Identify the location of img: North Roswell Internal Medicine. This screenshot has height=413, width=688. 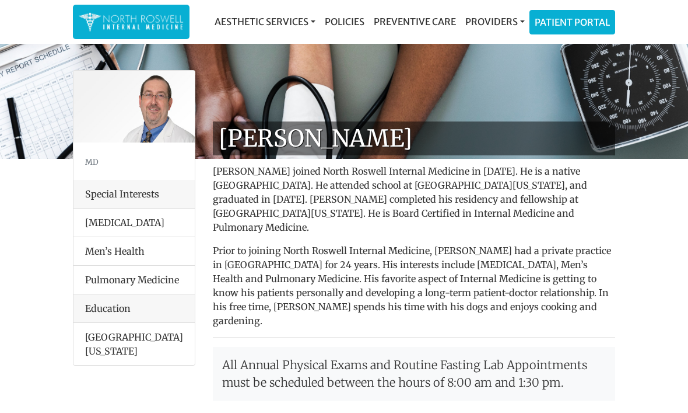
(131, 22).